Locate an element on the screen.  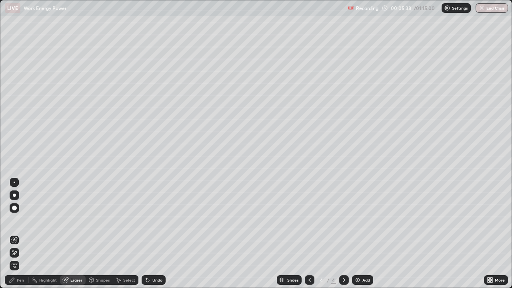
button: End Class is located at coordinates (492, 8).